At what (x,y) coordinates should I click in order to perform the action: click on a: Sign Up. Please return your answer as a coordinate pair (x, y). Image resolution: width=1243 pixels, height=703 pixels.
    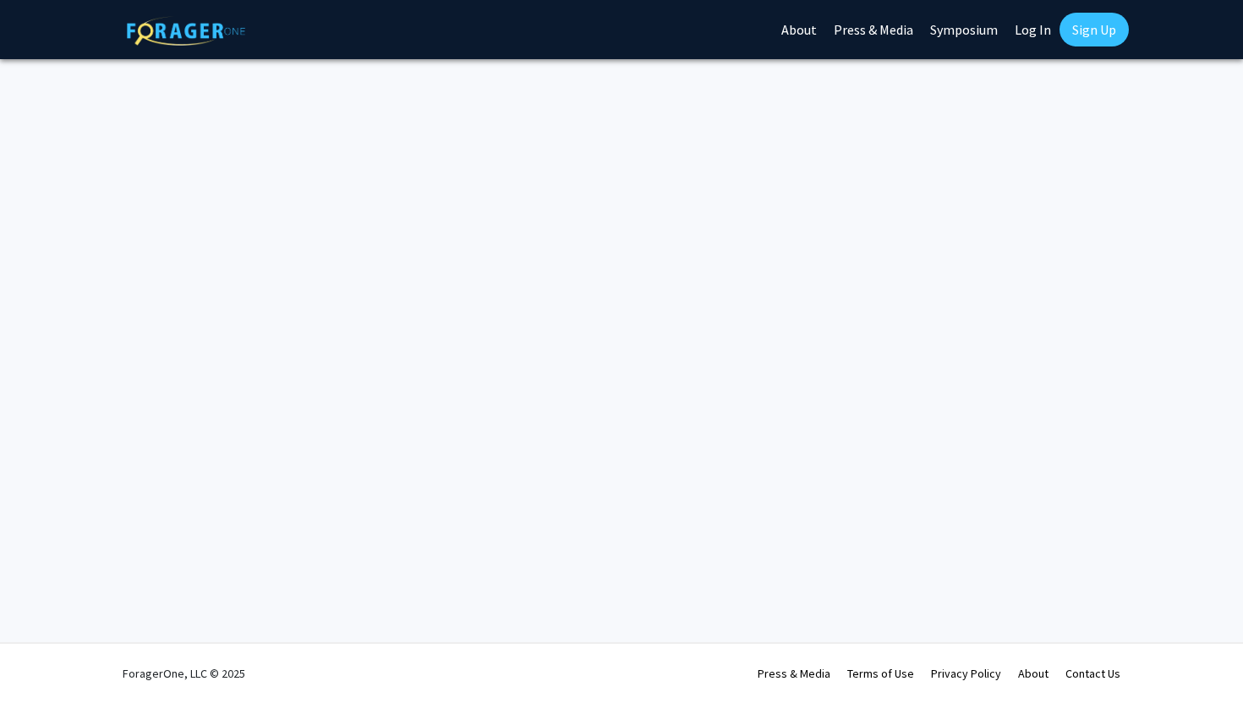
    Looking at the image, I should click on (1094, 30).